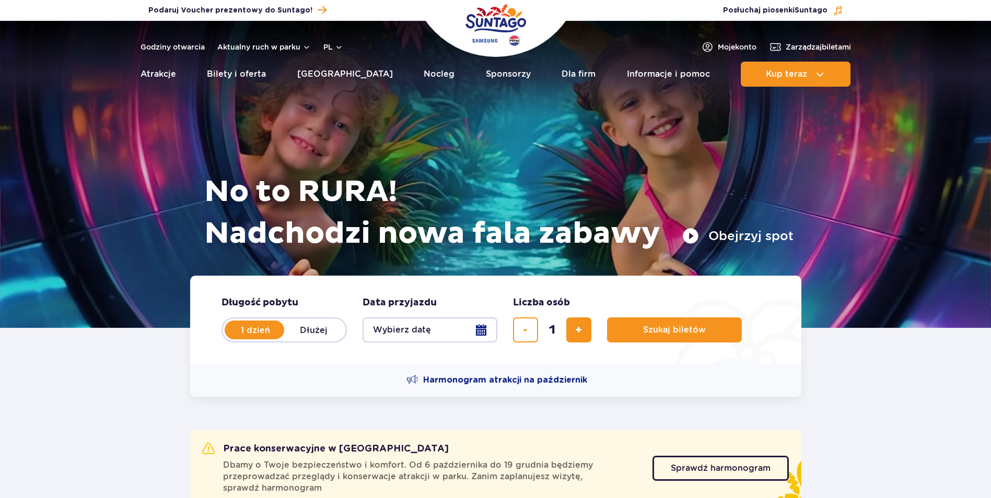 This screenshot has height=498, width=991. Describe the element at coordinates (579, 330) in the screenshot. I see `button: dodaj bilet` at that location.